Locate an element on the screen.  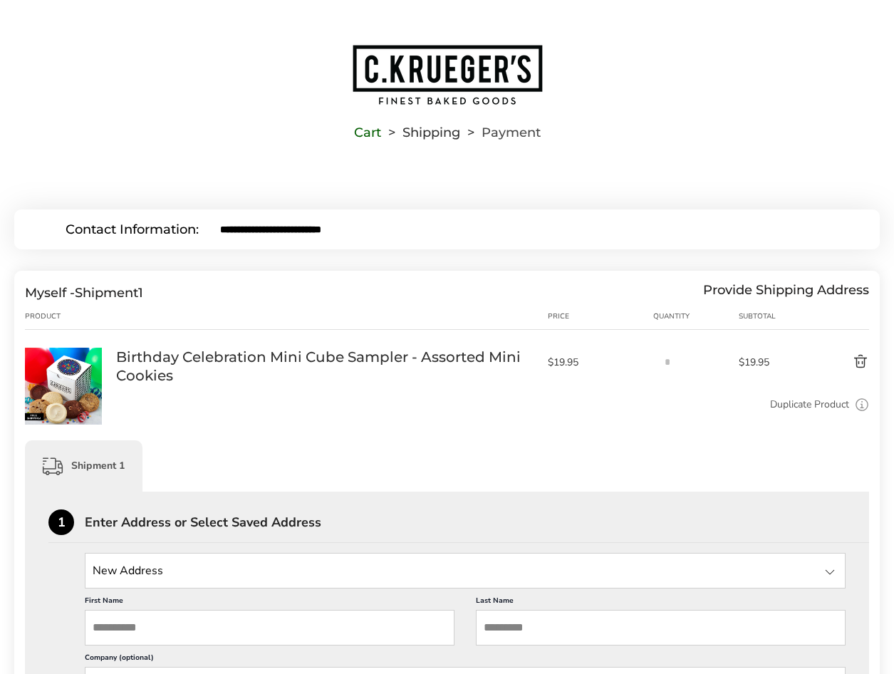
div: Enter Address or Select Saved Address is located at coordinates (477, 522).